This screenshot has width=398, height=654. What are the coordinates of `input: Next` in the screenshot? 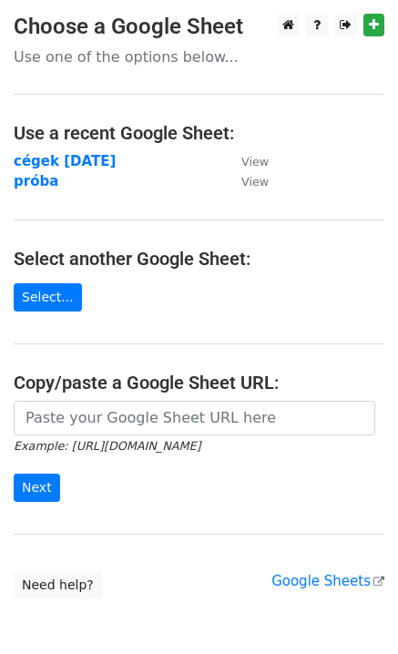 It's located at (36, 488).